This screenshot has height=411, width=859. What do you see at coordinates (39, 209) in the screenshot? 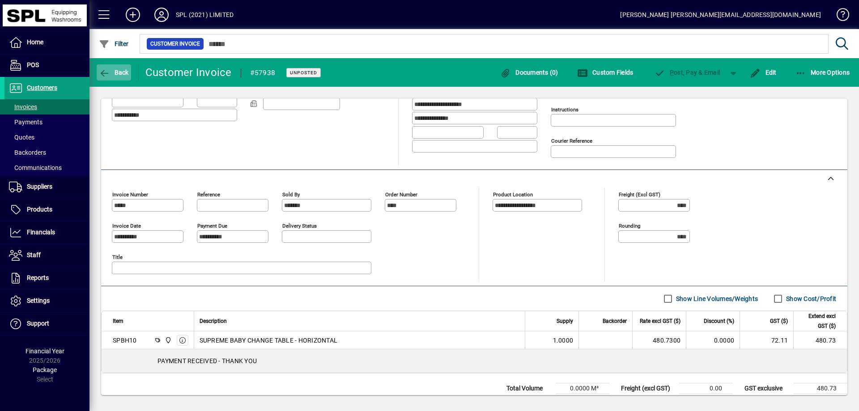
I see `span: Products` at bounding box center [39, 209].